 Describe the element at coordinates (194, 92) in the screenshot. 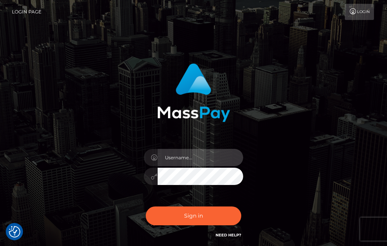

I see `img: MassPay Login` at that location.